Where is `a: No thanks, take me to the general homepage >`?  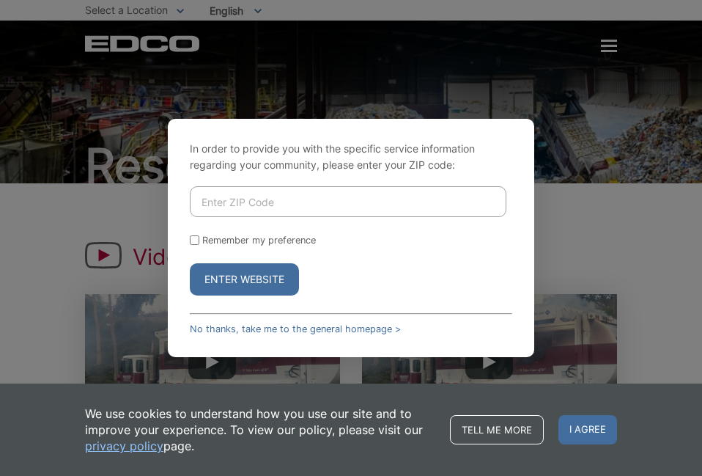
a: No thanks, take me to the general homepage > is located at coordinates (295, 328).